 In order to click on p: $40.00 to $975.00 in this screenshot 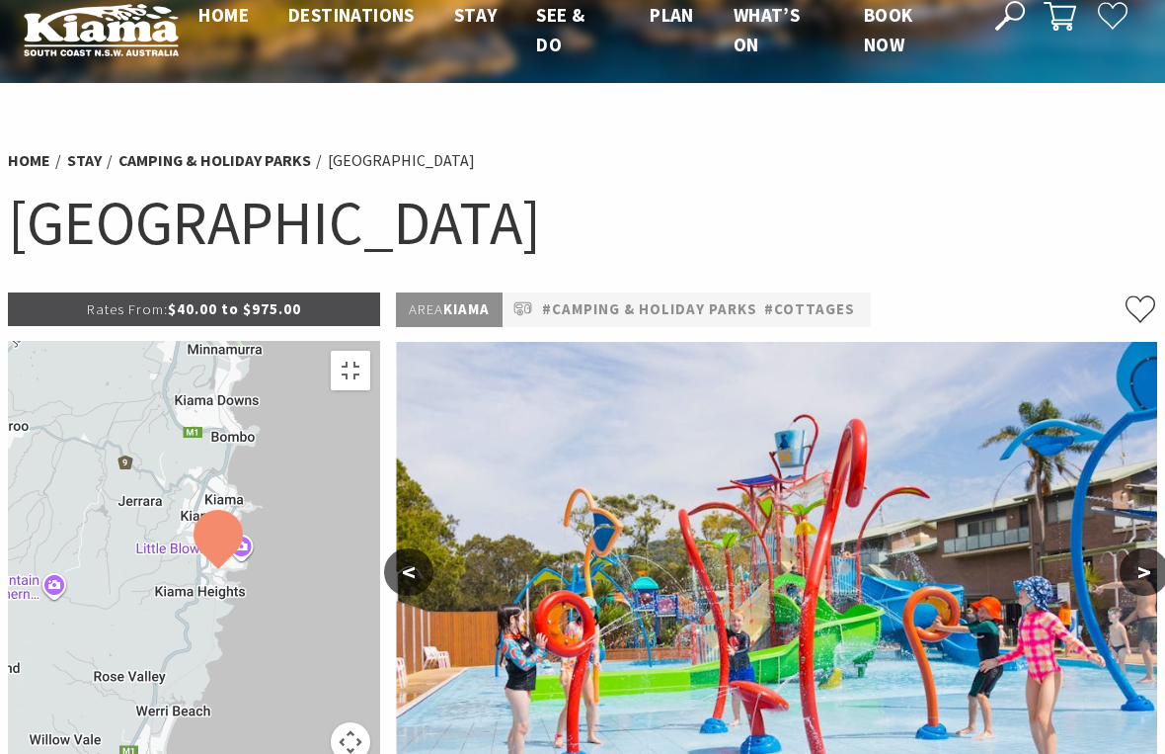, I will do `click(194, 309)`.